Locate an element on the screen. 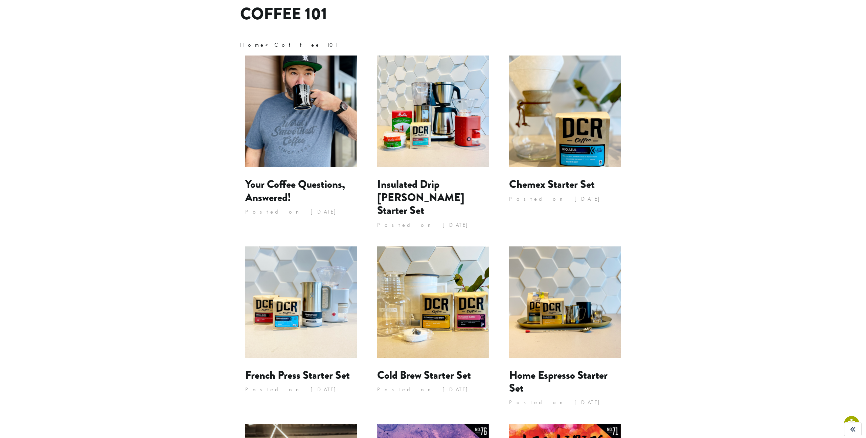 The image size is (866, 438). img: Insulated Drip Brewer Starter Set is located at coordinates (433, 111).